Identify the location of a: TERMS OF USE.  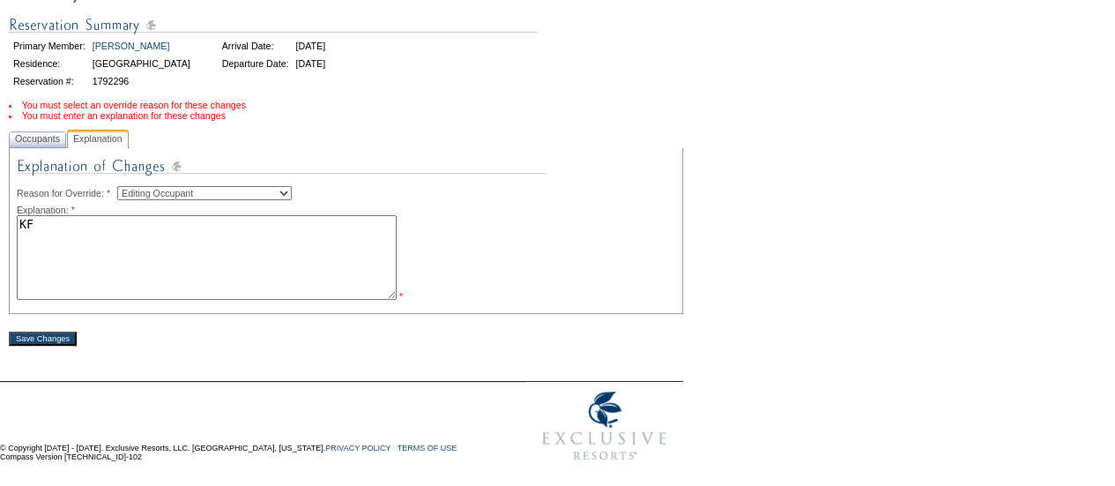
(427, 448).